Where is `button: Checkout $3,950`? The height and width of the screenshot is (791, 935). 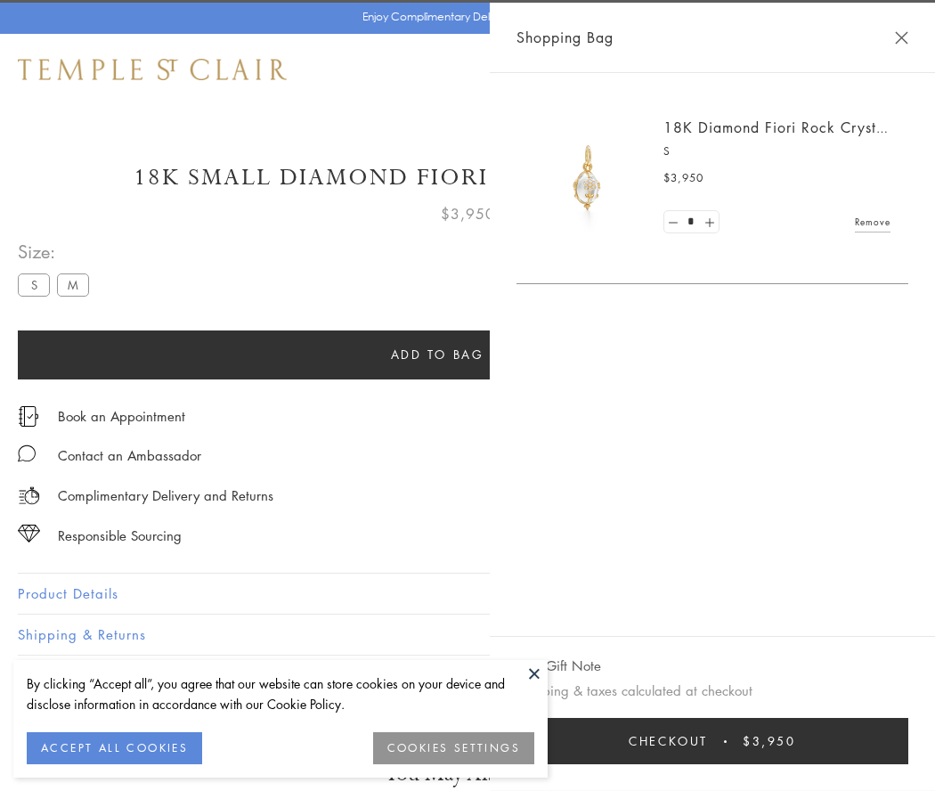 button: Checkout $3,950 is located at coordinates (713, 741).